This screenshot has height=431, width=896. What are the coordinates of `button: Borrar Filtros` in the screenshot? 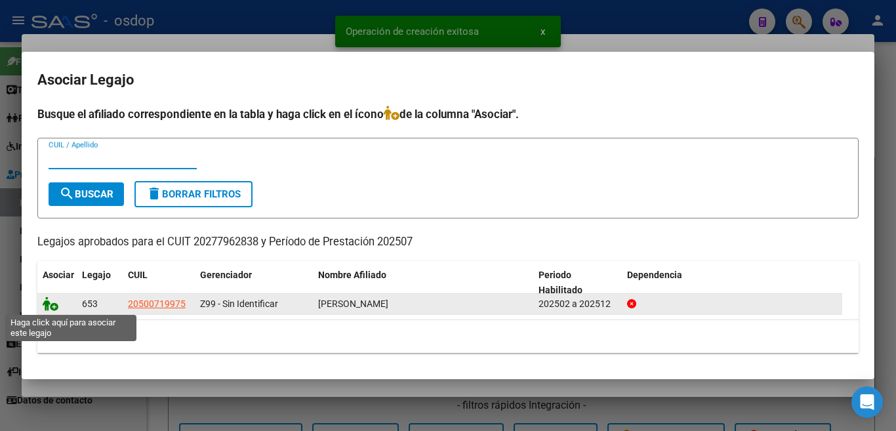 It's located at (193, 194).